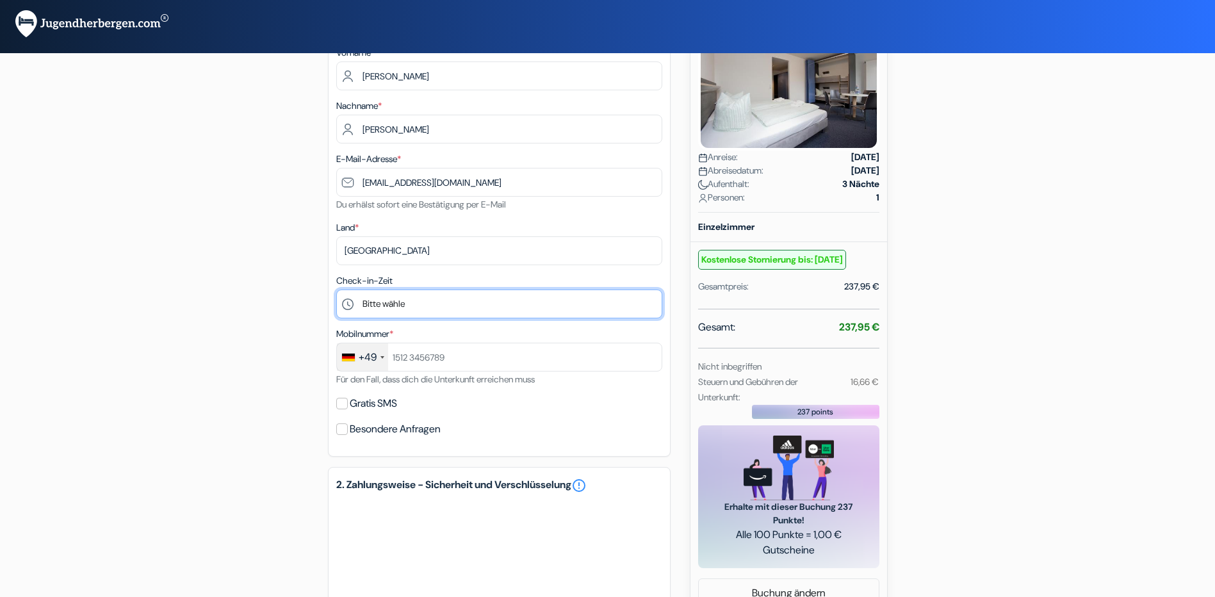  Describe the element at coordinates (499, 357) in the screenshot. I see `input: 1512 3456789` at that location.